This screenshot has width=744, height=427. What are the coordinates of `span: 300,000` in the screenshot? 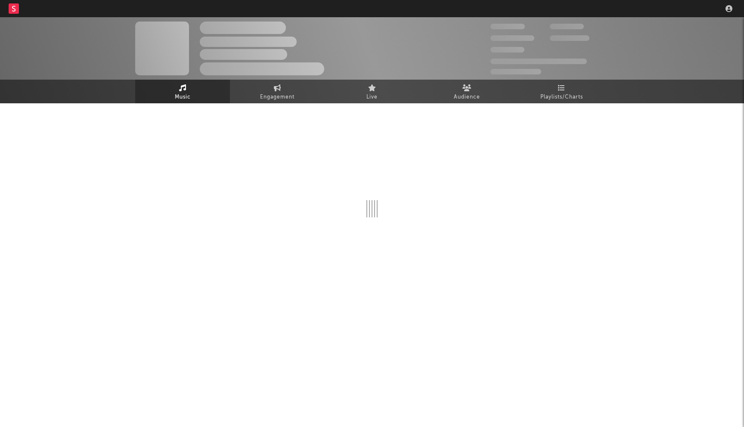 It's located at (508, 26).